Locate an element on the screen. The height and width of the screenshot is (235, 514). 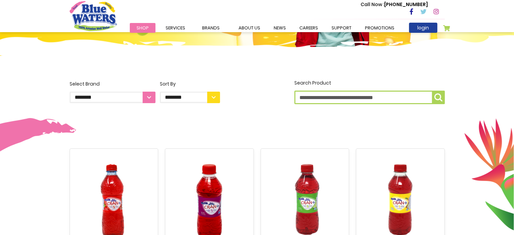
a: login is located at coordinates (423, 28).